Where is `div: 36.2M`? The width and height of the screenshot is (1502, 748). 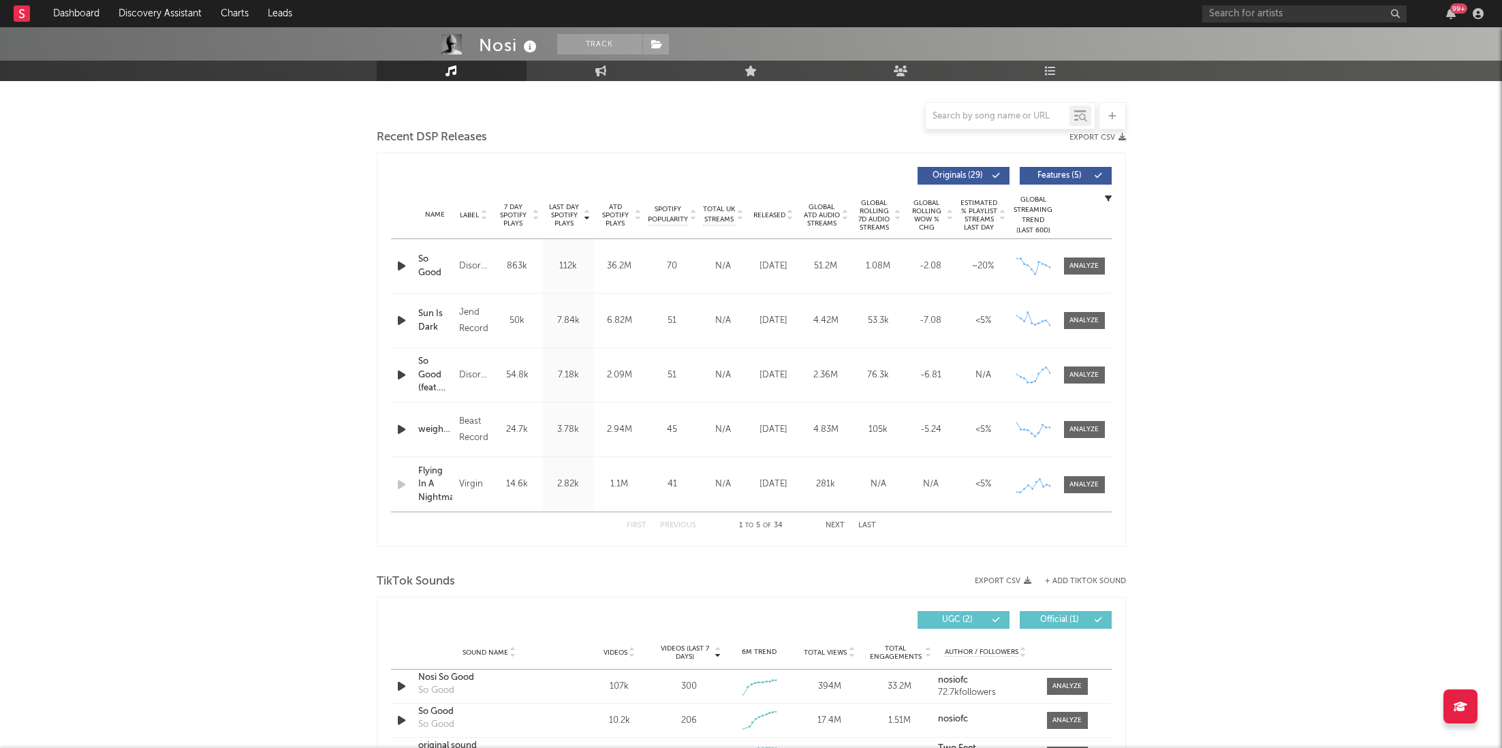
div: 36.2M is located at coordinates (619, 266).